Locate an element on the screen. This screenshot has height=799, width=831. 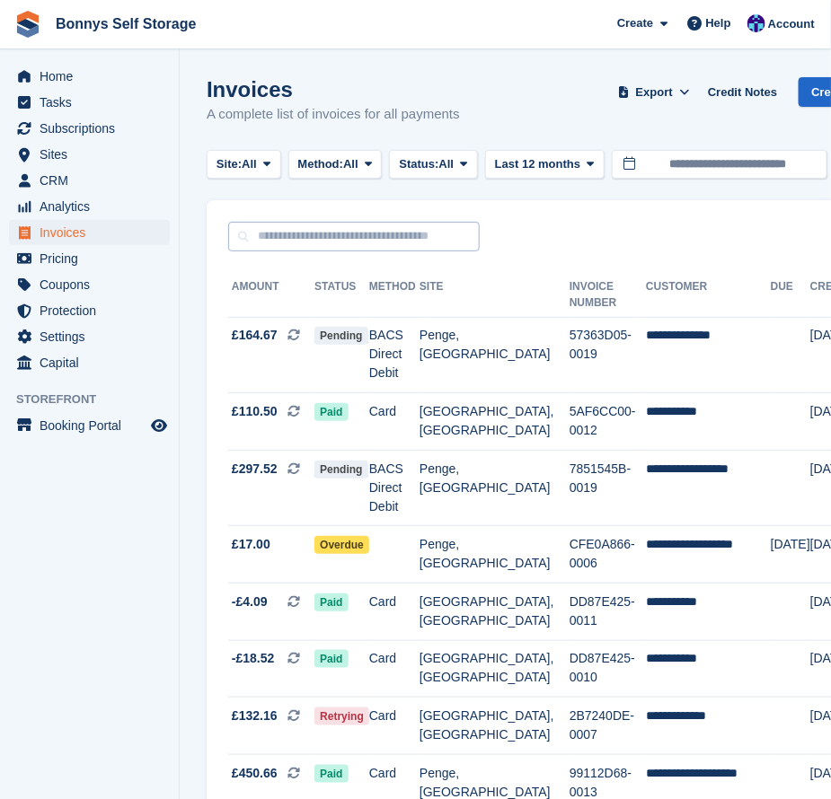
span: -£4.09 is located at coordinates (250, 602).